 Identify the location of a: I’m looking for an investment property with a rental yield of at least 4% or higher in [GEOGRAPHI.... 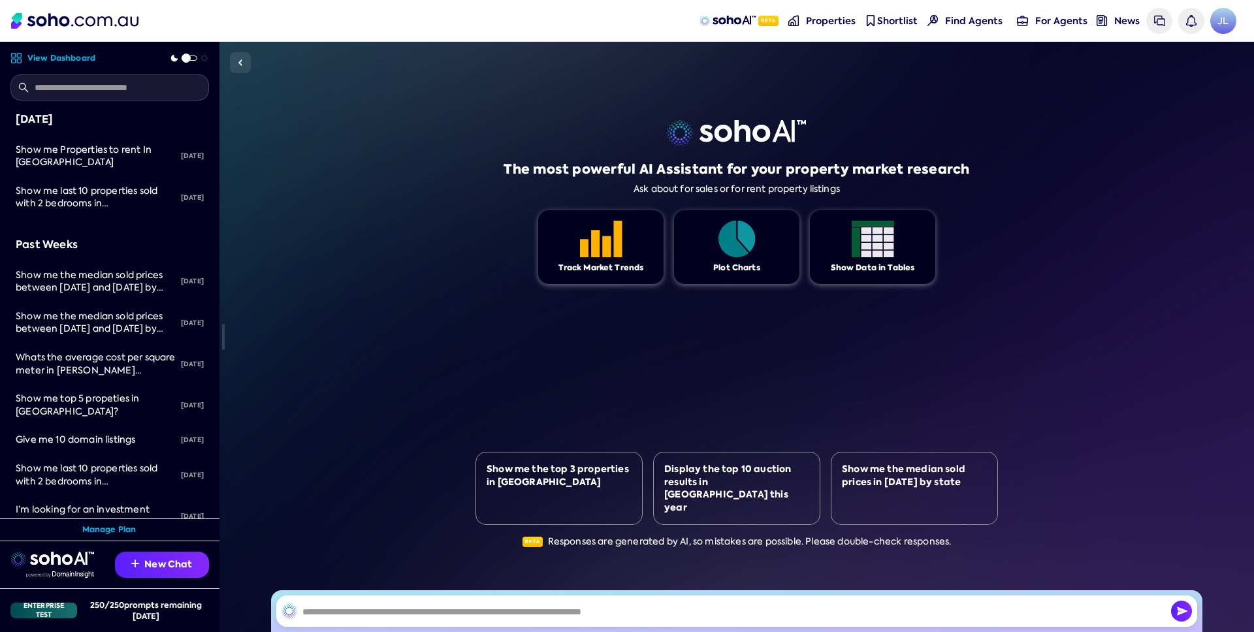
(93, 516).